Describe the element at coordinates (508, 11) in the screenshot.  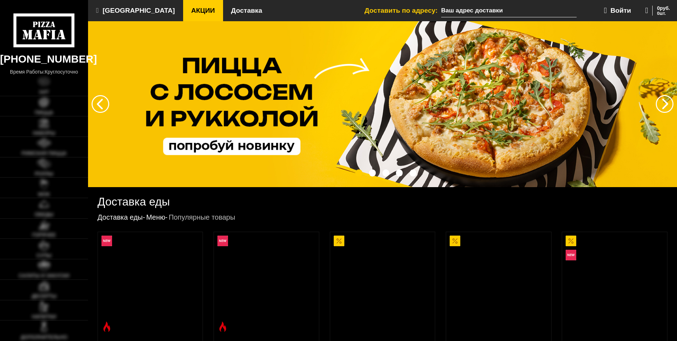
I see `input: Ваш адрес доставки` at that location.